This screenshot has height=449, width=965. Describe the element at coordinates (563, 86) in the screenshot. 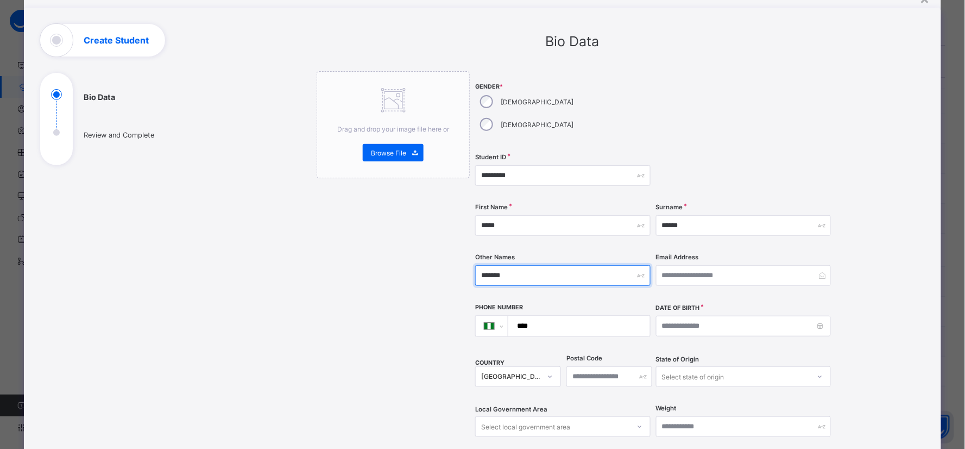

I see `span: Gender` at that location.